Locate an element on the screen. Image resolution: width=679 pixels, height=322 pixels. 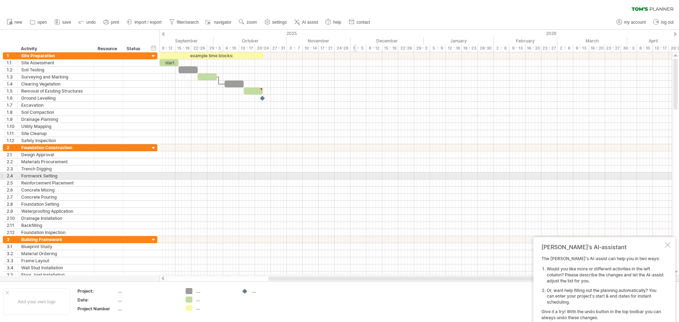
div: Foundation Setting is located at coordinates (56, 204).